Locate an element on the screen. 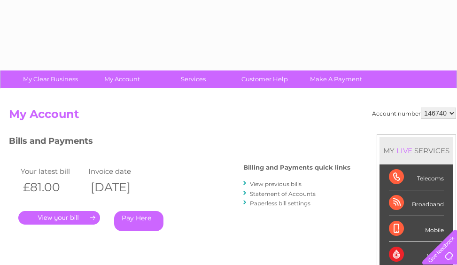  div: MY SERVICES is located at coordinates (416, 150).